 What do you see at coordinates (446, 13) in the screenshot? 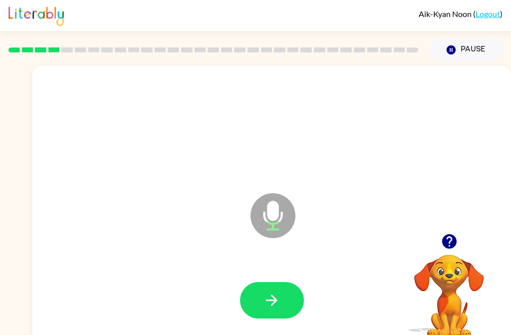
I see `span: Aik-Kyan Noon` at bounding box center [446, 13].